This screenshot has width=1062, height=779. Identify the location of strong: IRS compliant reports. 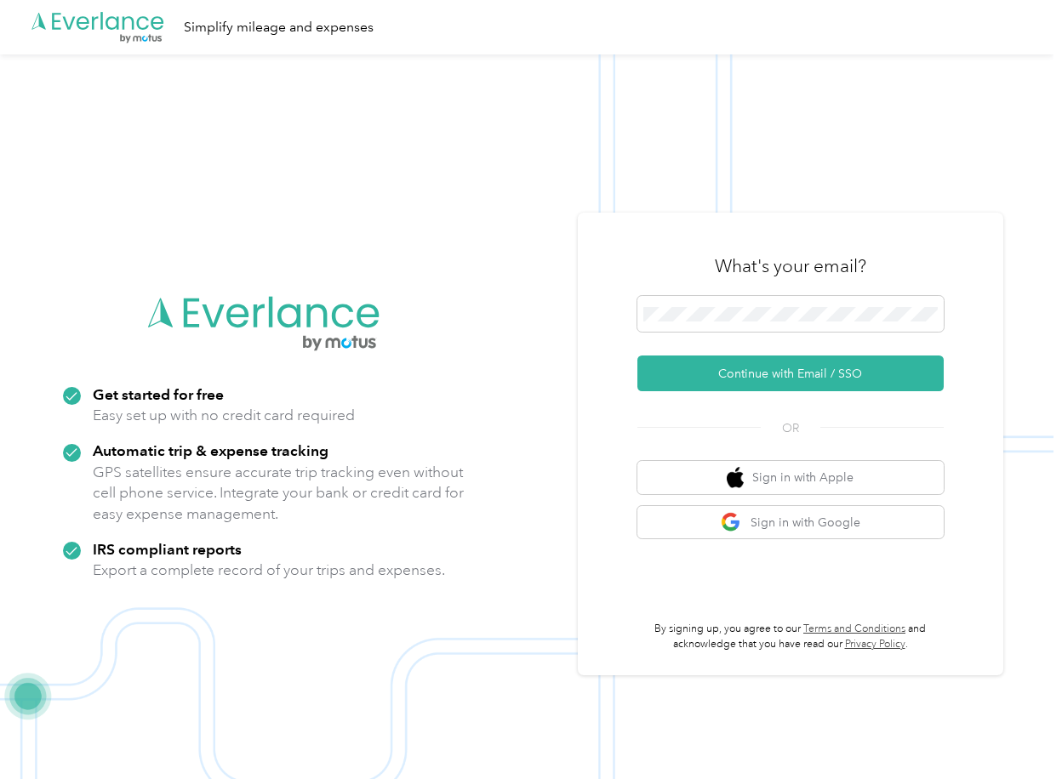
(167, 549).